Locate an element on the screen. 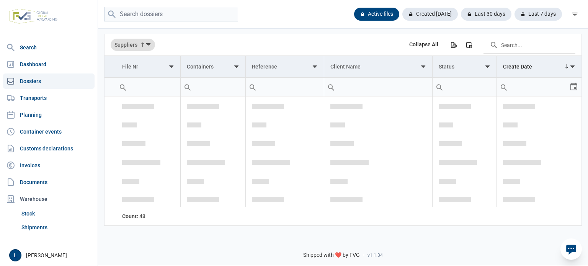 This screenshot has height=266, width=588. a: Search is located at coordinates (49, 48).